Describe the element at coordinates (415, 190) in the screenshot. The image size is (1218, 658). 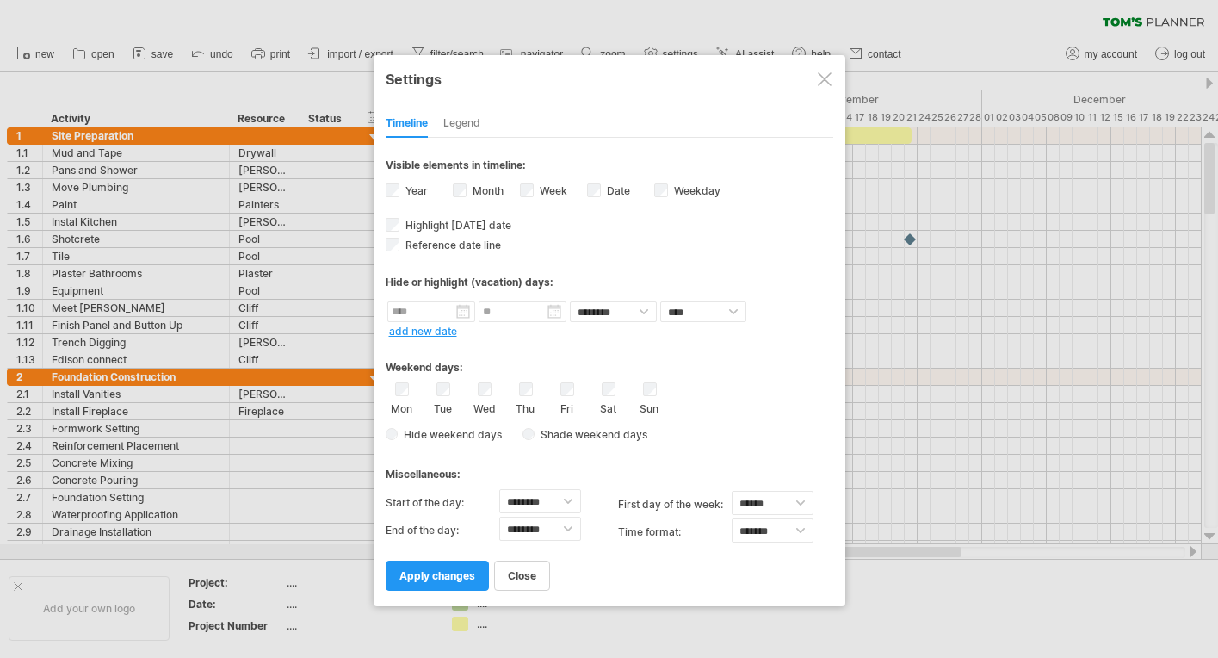
I see `label: Year` at that location.